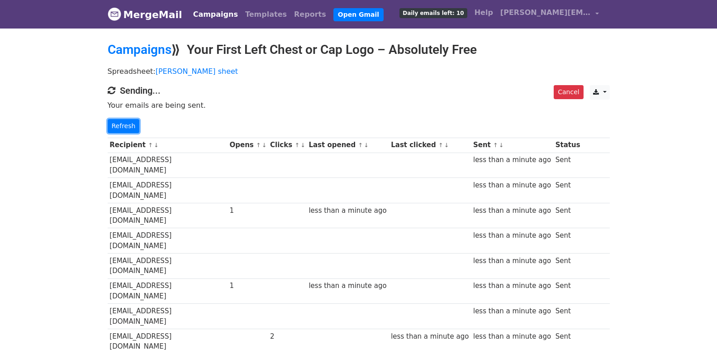 Image resolution: width=717 pixels, height=350 pixels. I want to click on th: Status, so click(567, 145).